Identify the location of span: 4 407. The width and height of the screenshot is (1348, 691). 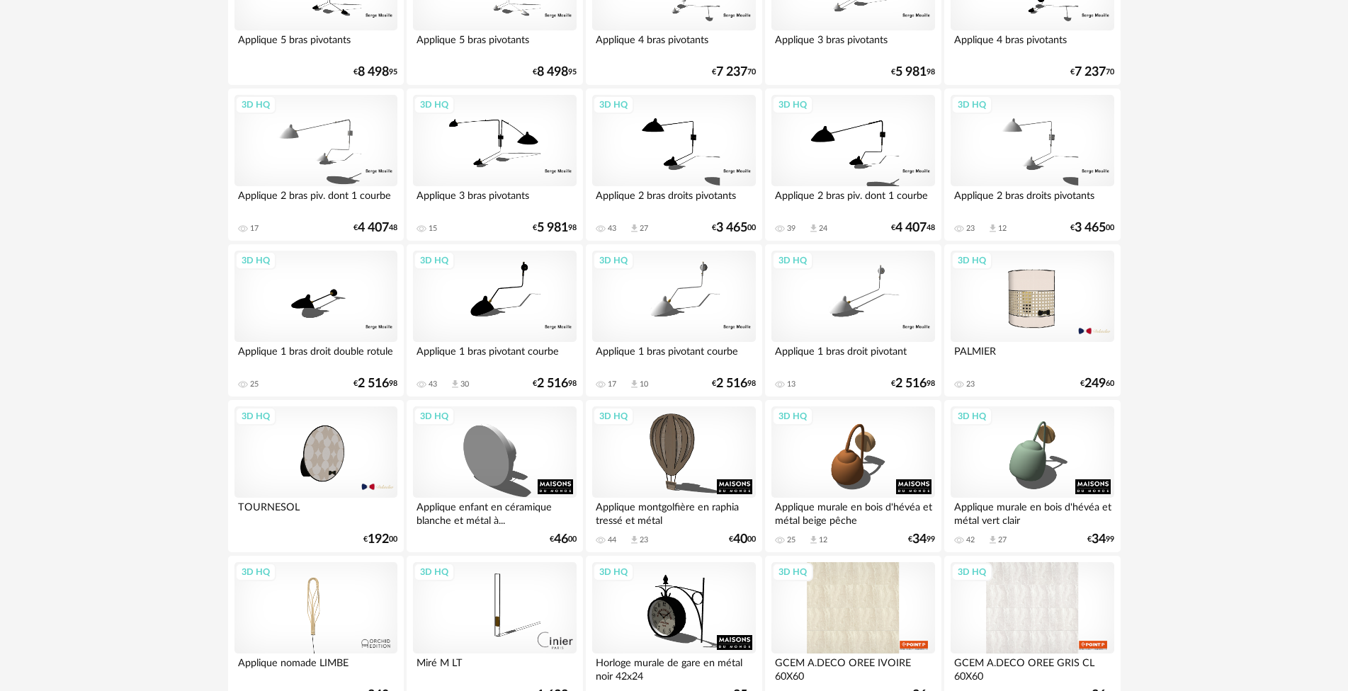
(373, 228).